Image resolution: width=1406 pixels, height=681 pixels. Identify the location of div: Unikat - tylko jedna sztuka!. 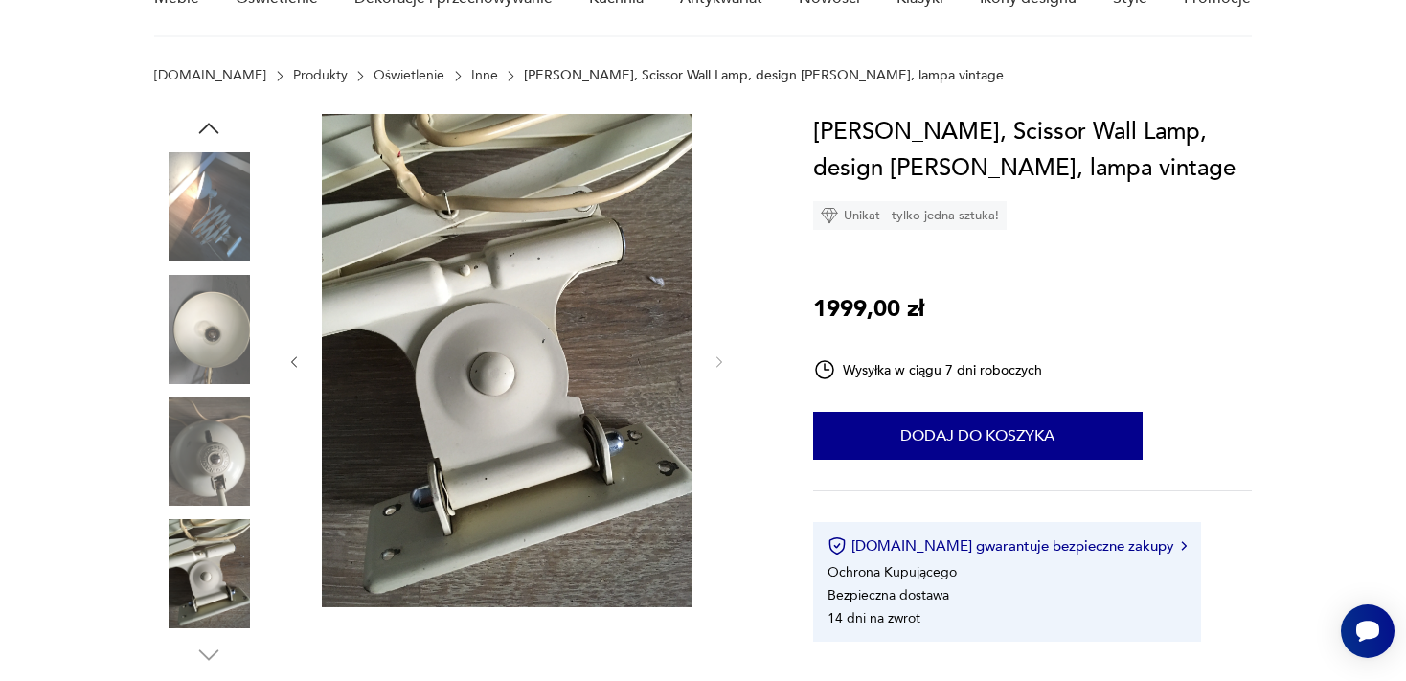
(910, 216).